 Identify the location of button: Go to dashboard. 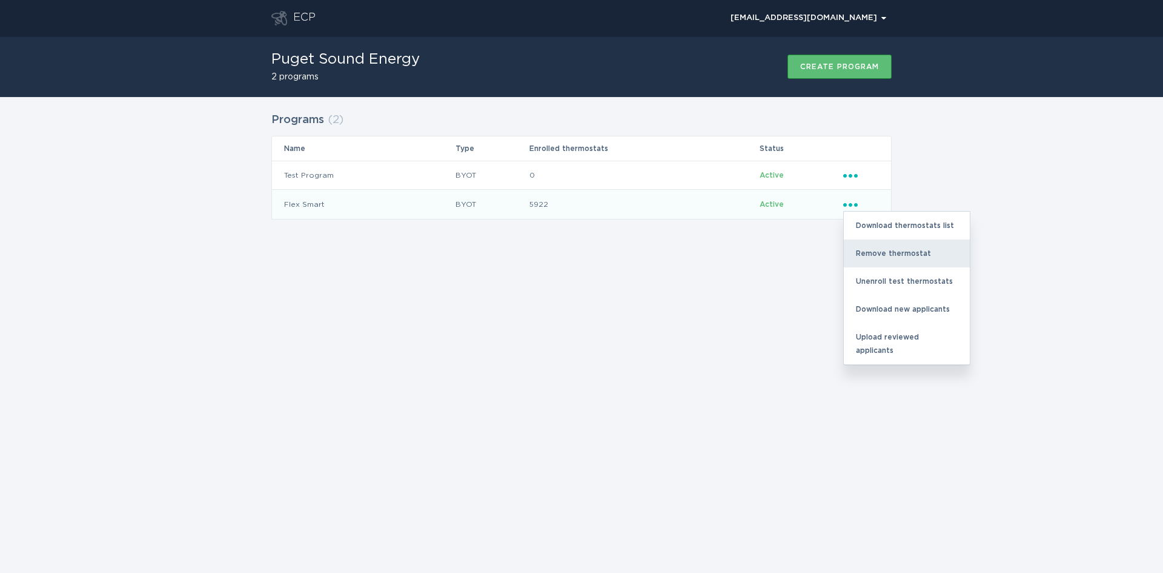
(279, 18).